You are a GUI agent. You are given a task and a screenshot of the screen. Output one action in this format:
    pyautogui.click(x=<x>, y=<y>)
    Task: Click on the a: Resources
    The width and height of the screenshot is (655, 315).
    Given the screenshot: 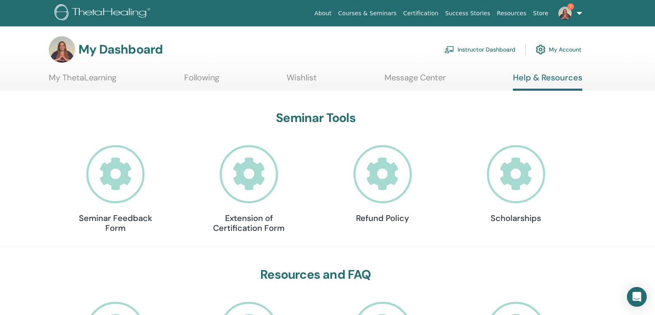 What is the action you would take?
    pyautogui.click(x=512, y=13)
    